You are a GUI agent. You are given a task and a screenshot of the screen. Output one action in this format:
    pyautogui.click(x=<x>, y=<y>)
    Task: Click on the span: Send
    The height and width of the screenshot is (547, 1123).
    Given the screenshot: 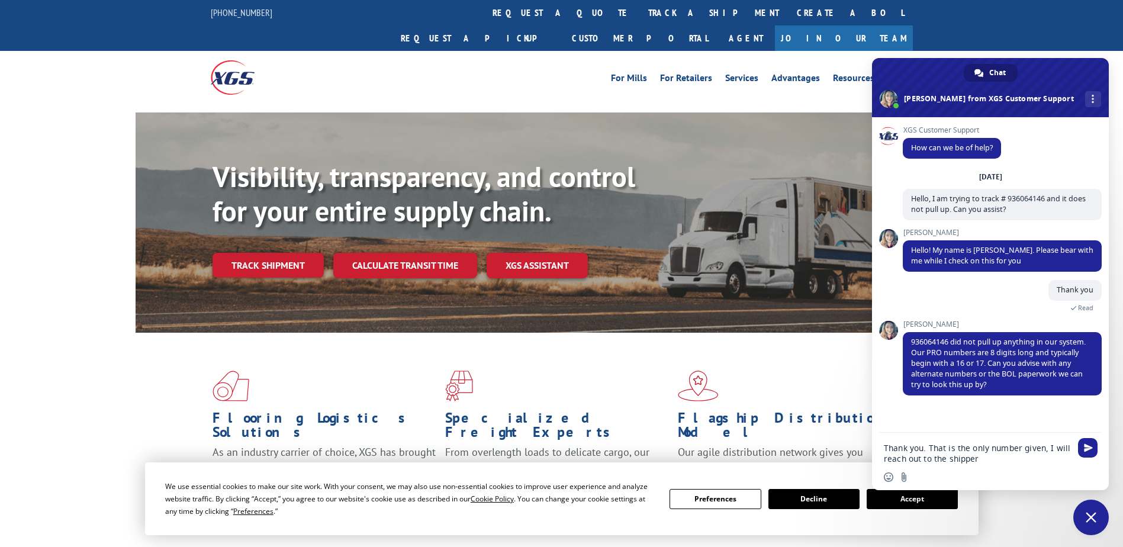 What is the action you would take?
    pyautogui.click(x=1087, y=447)
    